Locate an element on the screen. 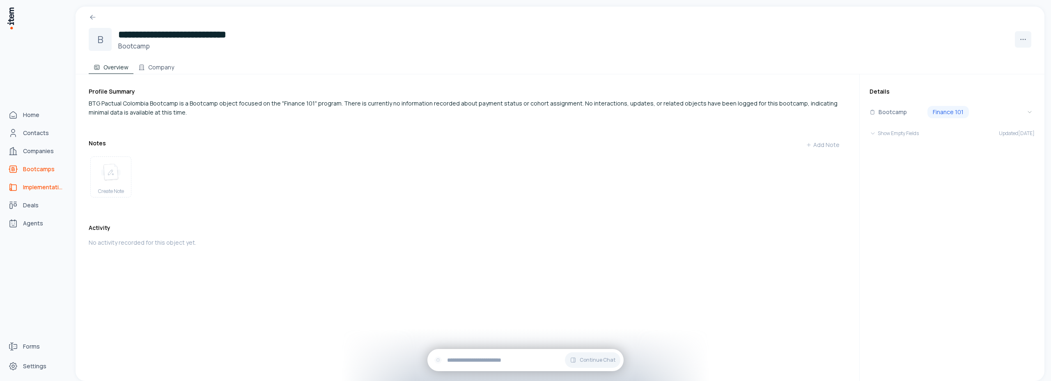 The image size is (1051, 381). div: B is located at coordinates (100, 39).